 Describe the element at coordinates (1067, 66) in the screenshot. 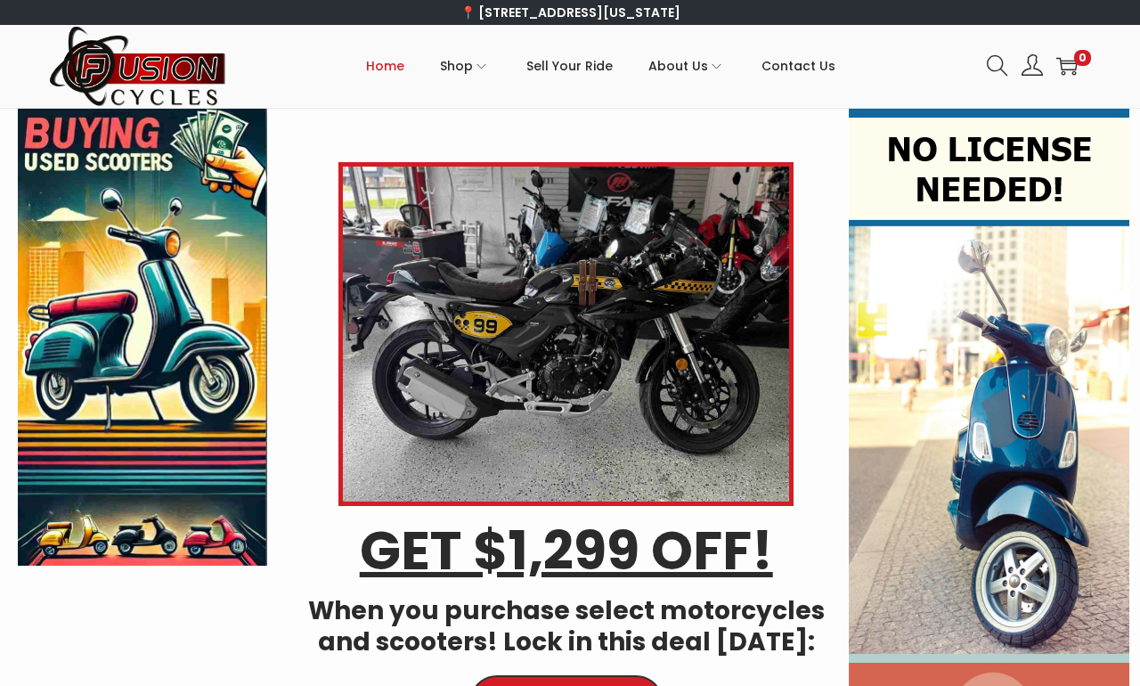

I see `a: 0` at that location.